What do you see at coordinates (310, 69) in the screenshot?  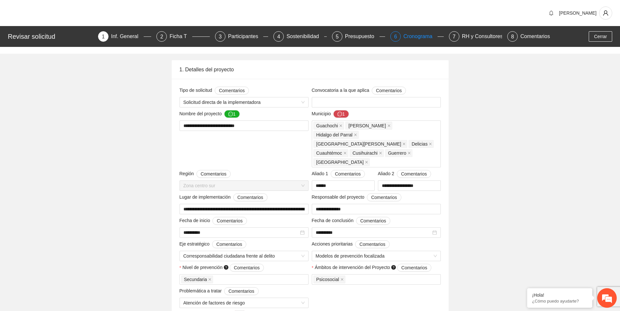 I see `div: 1. Detalles del proyecto` at bounding box center [310, 69].